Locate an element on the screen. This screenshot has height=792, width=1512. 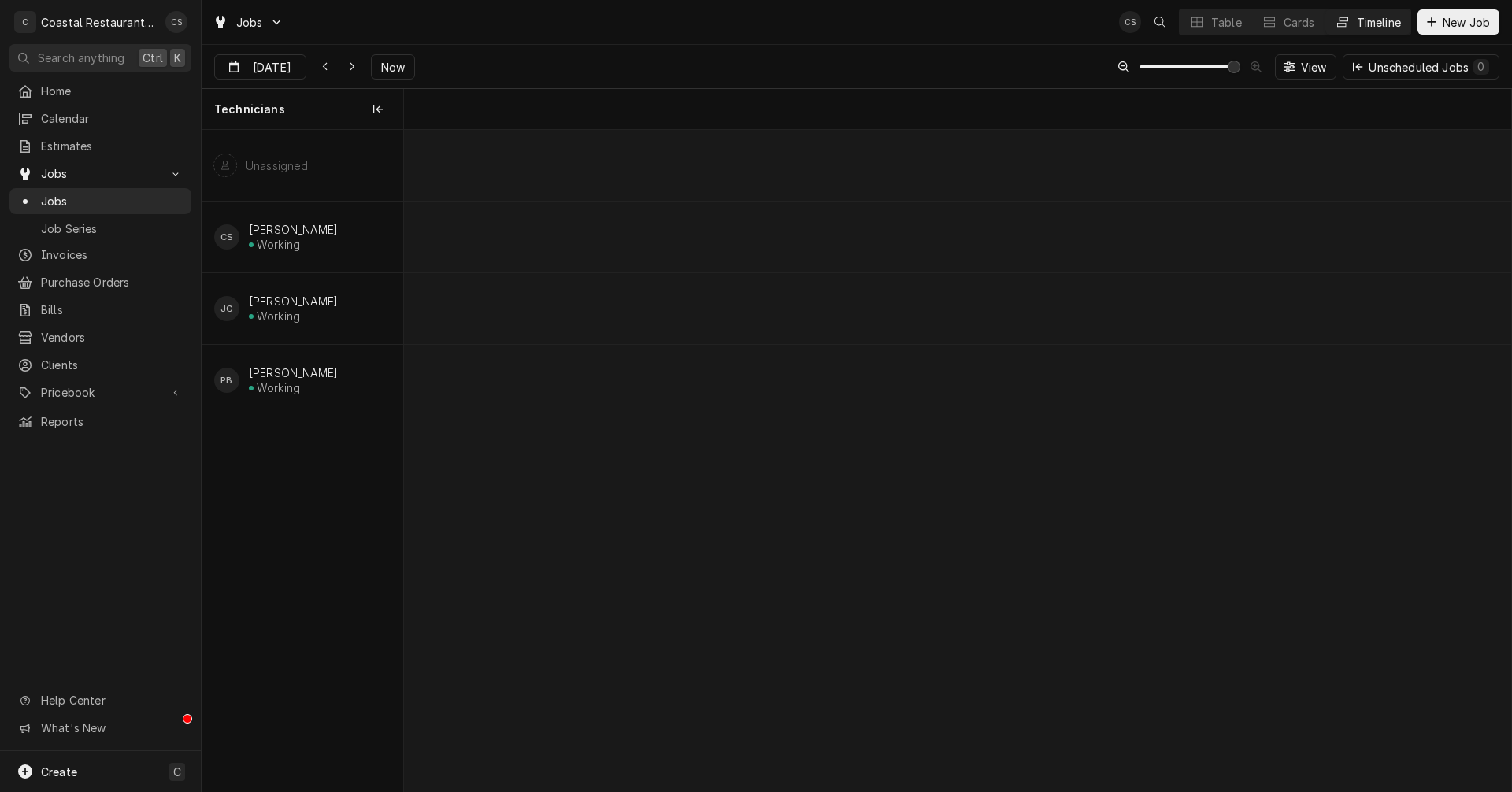
a: Go to Pricebook is located at coordinates (100, 392).